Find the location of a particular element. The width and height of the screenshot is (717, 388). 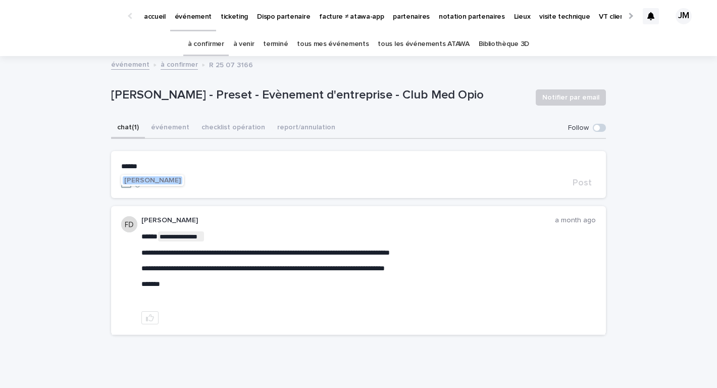

div: JM is located at coordinates (684, 16).